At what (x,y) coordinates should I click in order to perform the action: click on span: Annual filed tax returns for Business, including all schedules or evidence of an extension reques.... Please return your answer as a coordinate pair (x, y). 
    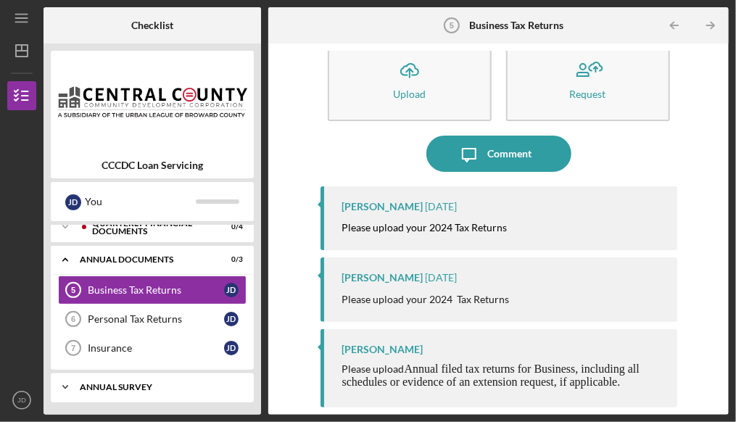
    Looking at the image, I should click on (491, 375).